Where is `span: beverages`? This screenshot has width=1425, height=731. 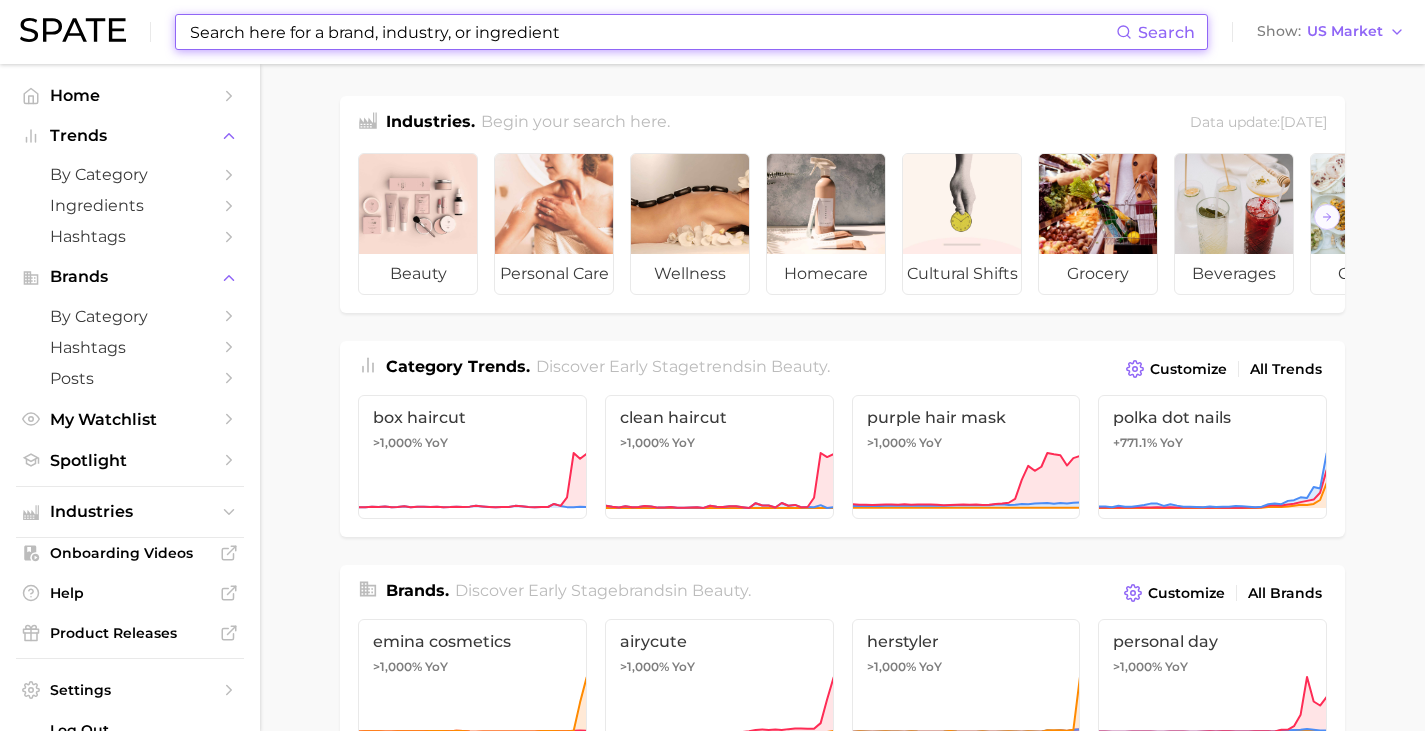 span: beverages is located at coordinates (1234, 274).